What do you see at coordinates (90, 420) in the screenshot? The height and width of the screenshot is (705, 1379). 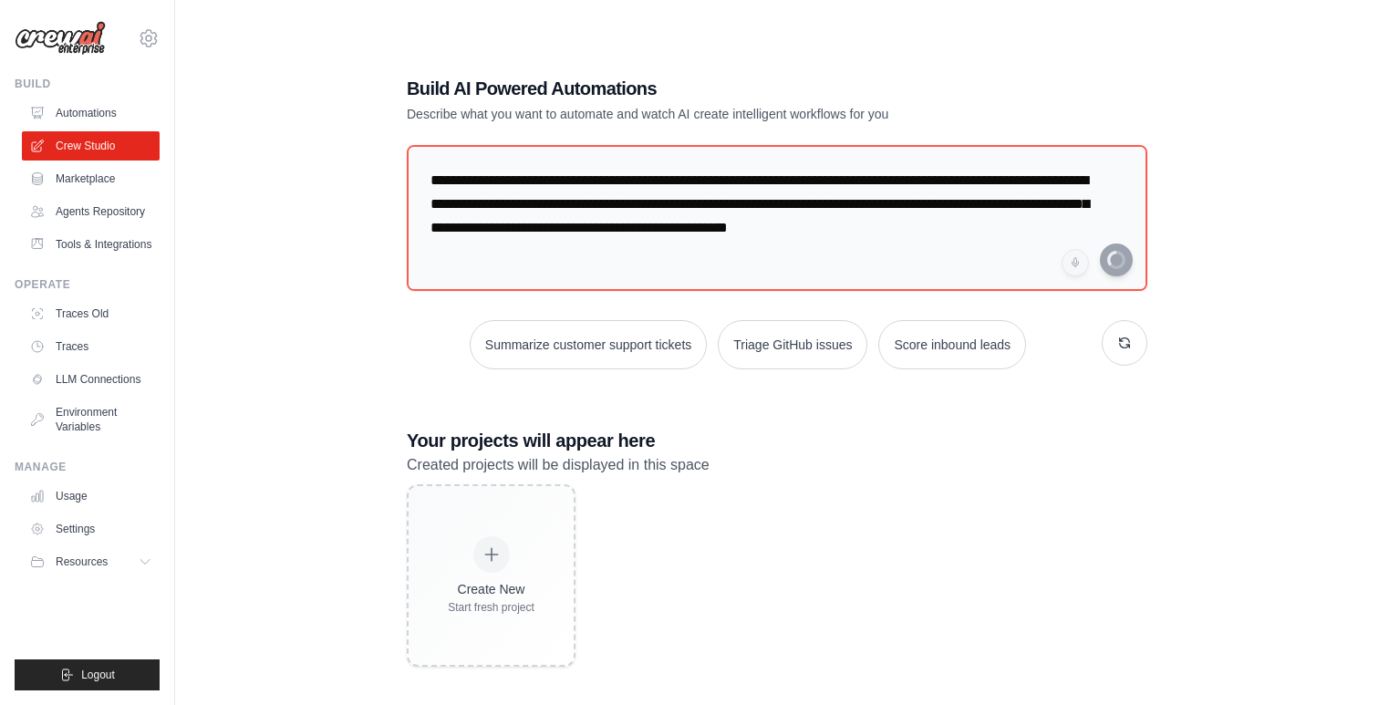 I see `a: Environment Variables` at bounding box center [90, 420].